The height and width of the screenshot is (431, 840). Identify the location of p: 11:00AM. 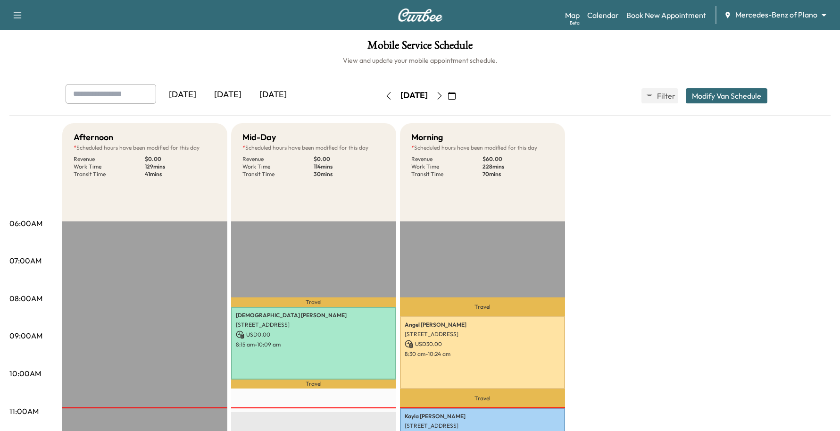
(24, 411).